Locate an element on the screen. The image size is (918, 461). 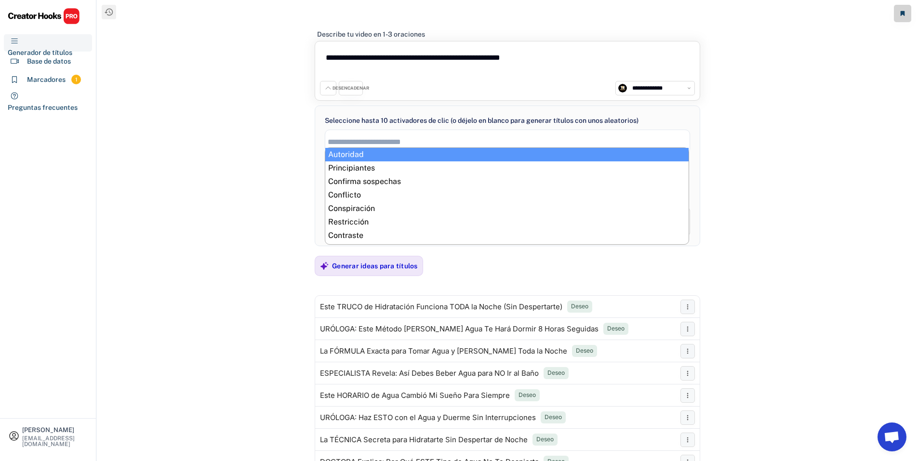
font: URÓLOGA: Haz ESTO con el Agua y Duerme Sin Interrupciones is located at coordinates (428, 417).